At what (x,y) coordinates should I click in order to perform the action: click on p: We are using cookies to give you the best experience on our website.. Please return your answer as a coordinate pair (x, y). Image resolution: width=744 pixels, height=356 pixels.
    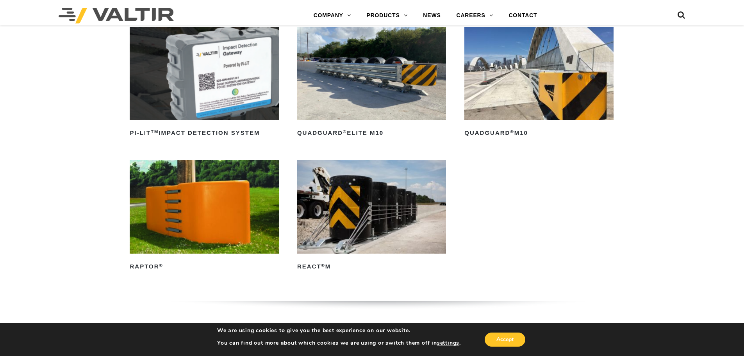
    Looking at the image, I should click on (339, 330).